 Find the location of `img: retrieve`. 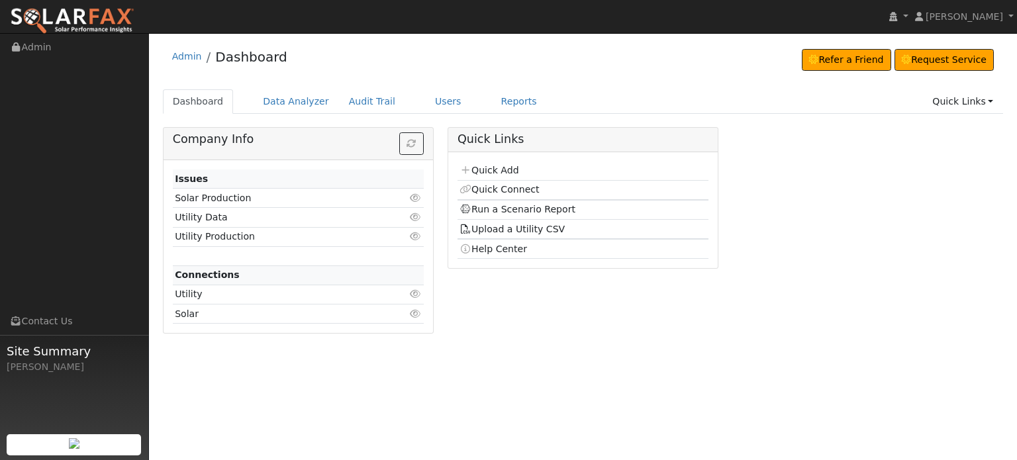

img: retrieve is located at coordinates (74, 444).